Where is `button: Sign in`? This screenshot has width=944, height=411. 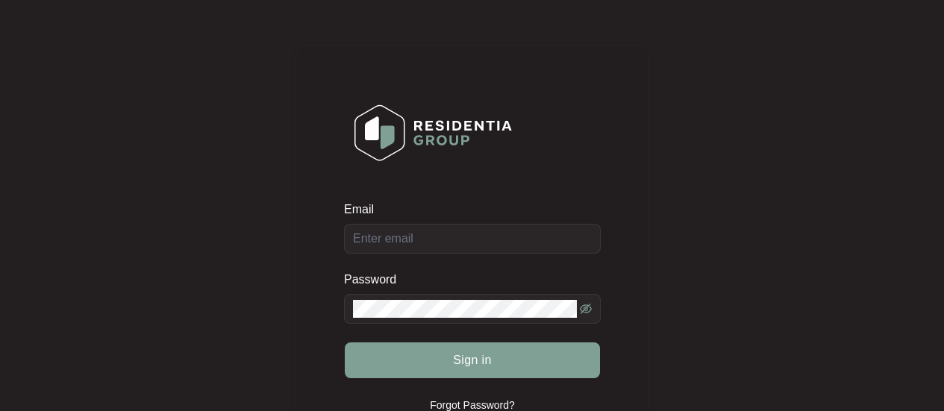
button: Sign in is located at coordinates (473, 361).